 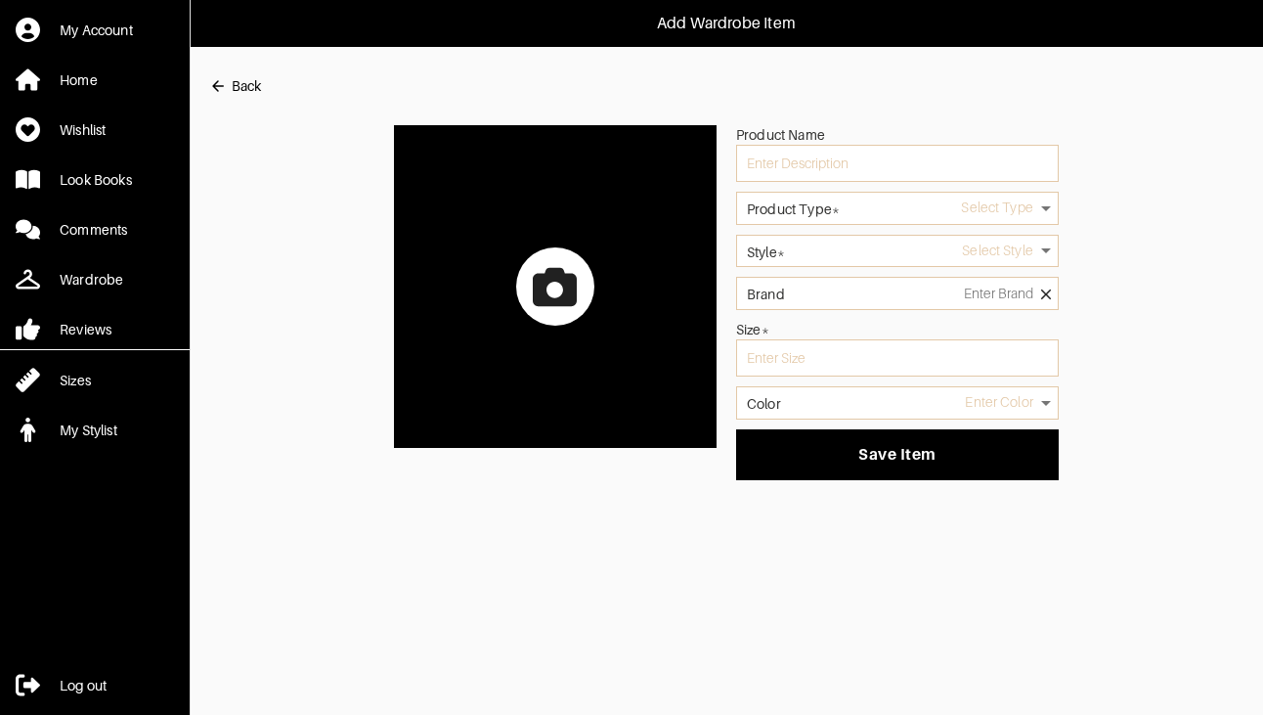 What do you see at coordinates (765, 294) in the screenshot?
I see `label: Brand` at bounding box center [765, 294].